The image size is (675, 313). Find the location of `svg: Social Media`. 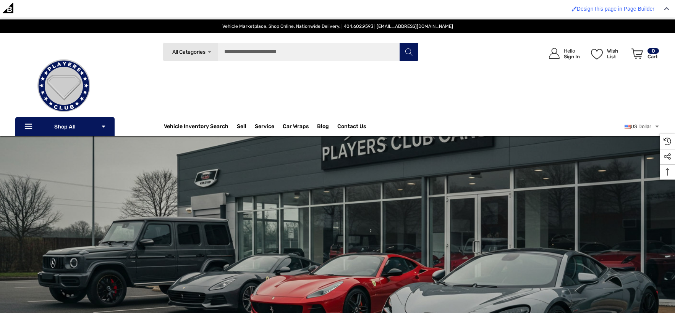

svg: Social Media is located at coordinates (667, 157).